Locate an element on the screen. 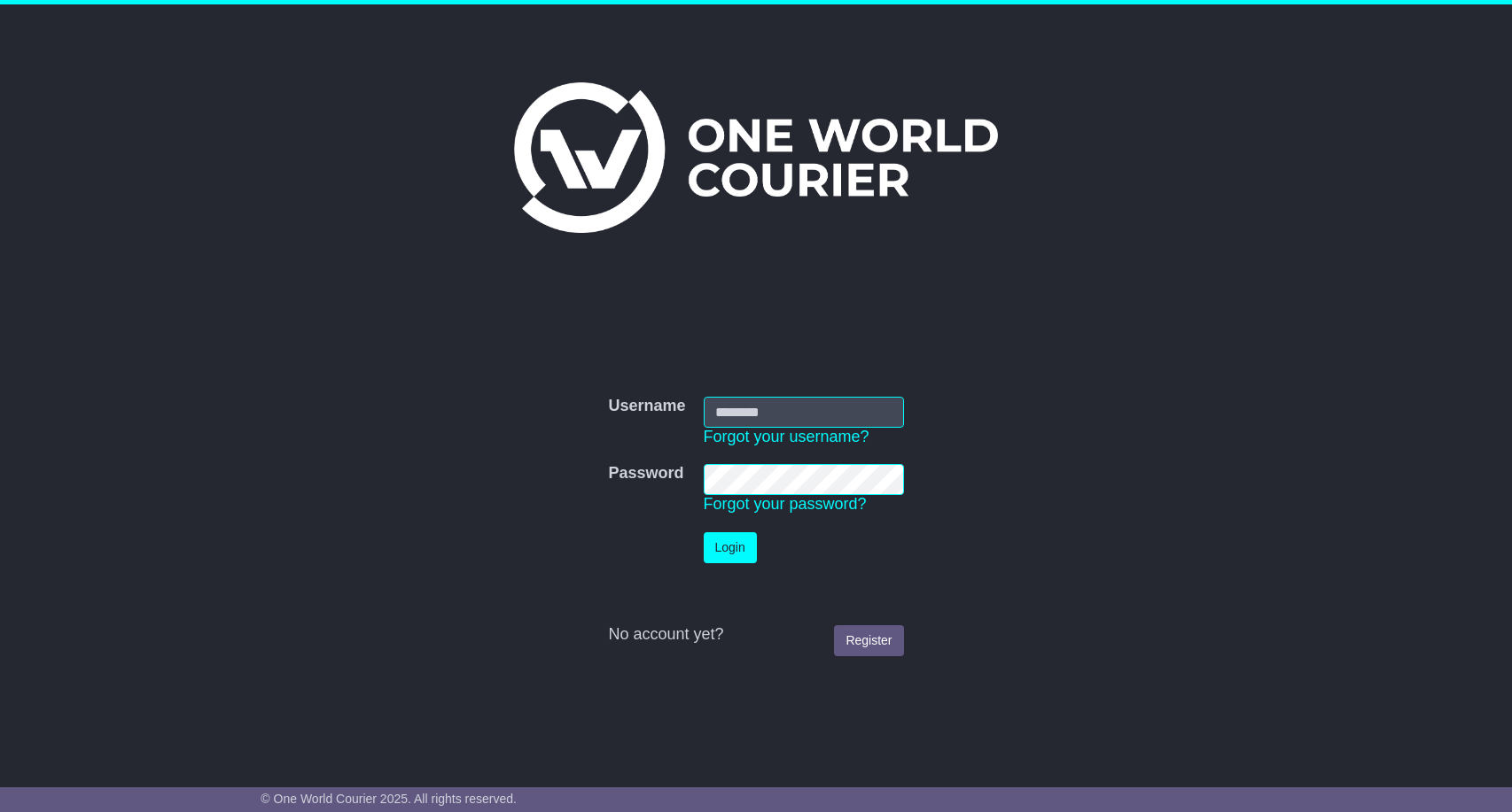 The height and width of the screenshot is (812, 1512). label: Username is located at coordinates (647, 406).